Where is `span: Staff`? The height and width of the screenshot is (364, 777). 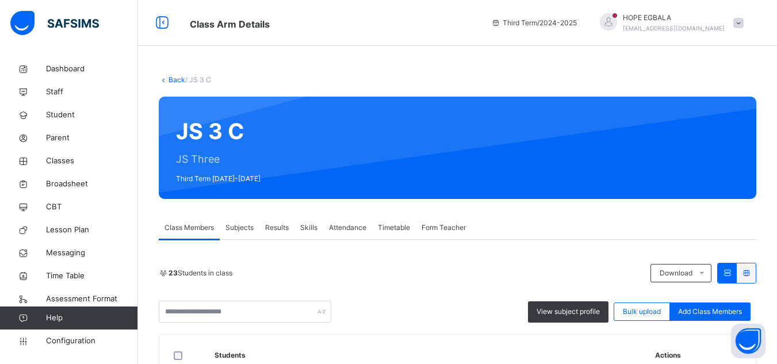
span: Staff is located at coordinates (92, 92).